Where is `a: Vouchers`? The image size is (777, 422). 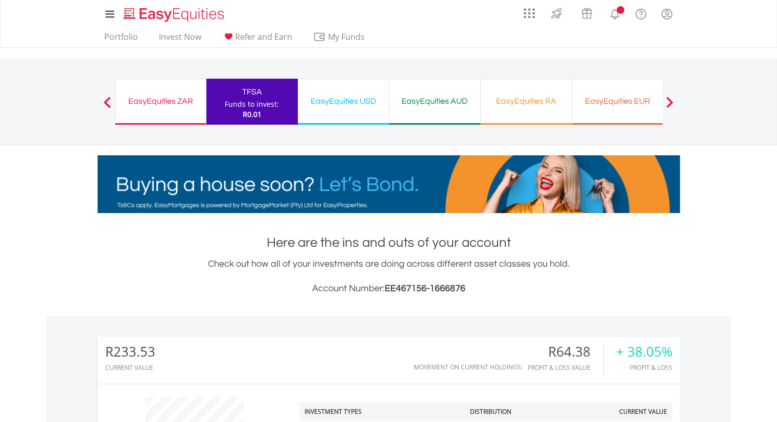 a: Vouchers is located at coordinates (586, 12).